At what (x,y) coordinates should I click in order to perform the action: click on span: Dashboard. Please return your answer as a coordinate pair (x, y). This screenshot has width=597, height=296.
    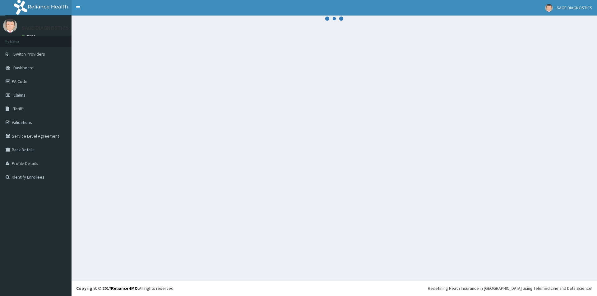
    Looking at the image, I should click on (23, 68).